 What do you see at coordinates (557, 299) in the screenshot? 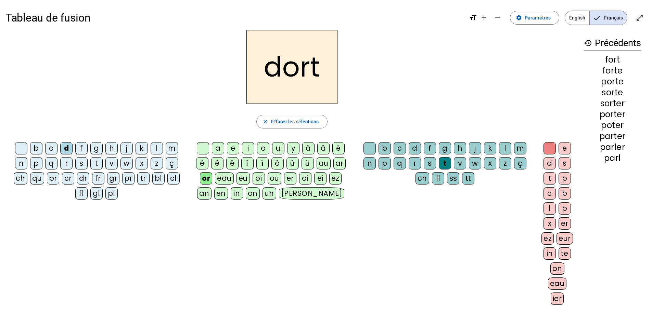
I see `div: ier` at bounding box center [557, 299].